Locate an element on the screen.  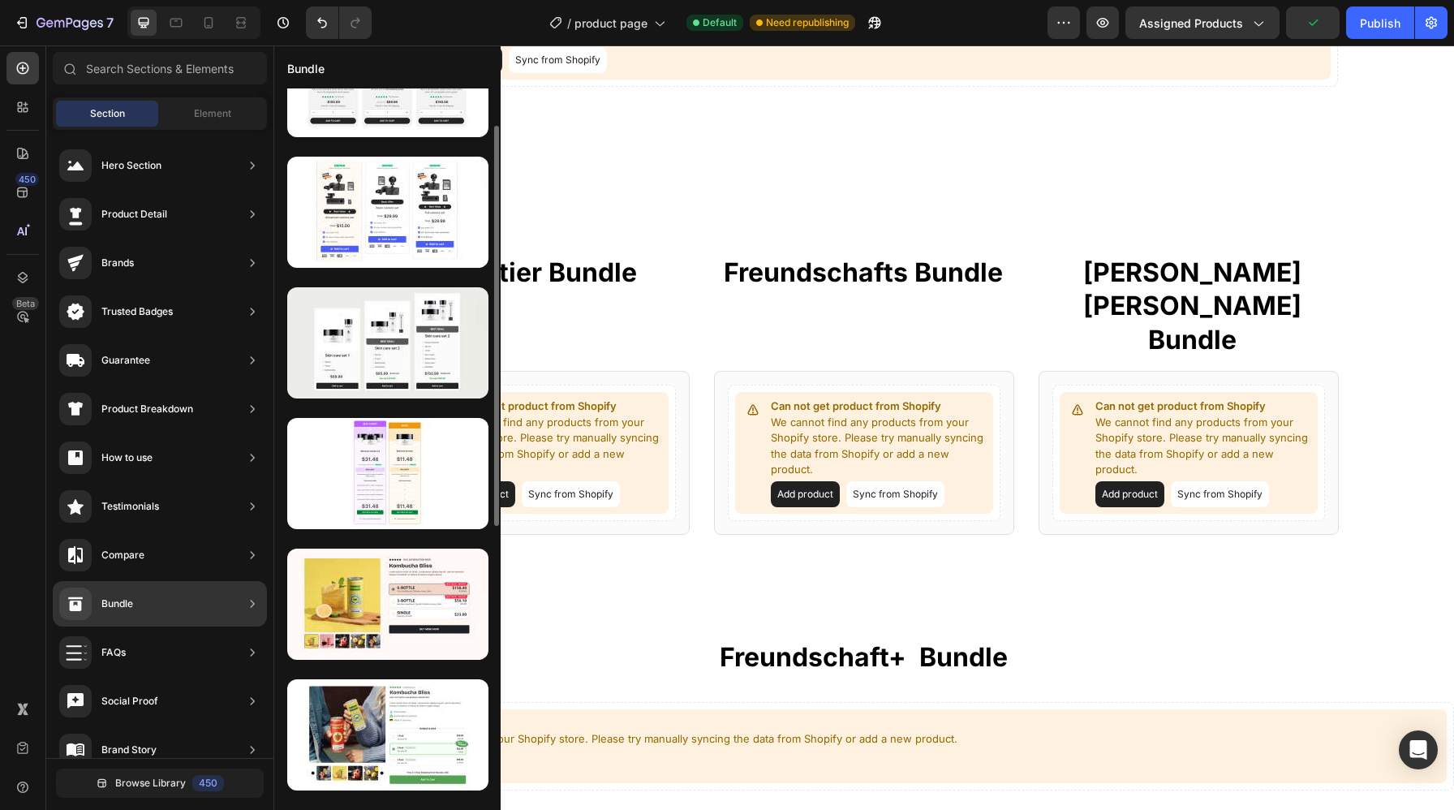
span: product page is located at coordinates (611, 23).